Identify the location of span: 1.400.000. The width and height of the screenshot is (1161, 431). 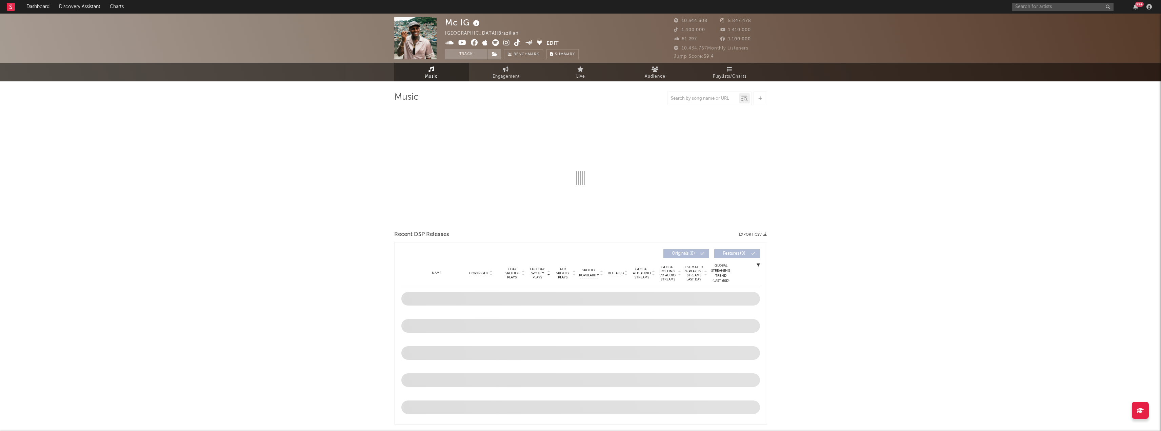
(689, 30).